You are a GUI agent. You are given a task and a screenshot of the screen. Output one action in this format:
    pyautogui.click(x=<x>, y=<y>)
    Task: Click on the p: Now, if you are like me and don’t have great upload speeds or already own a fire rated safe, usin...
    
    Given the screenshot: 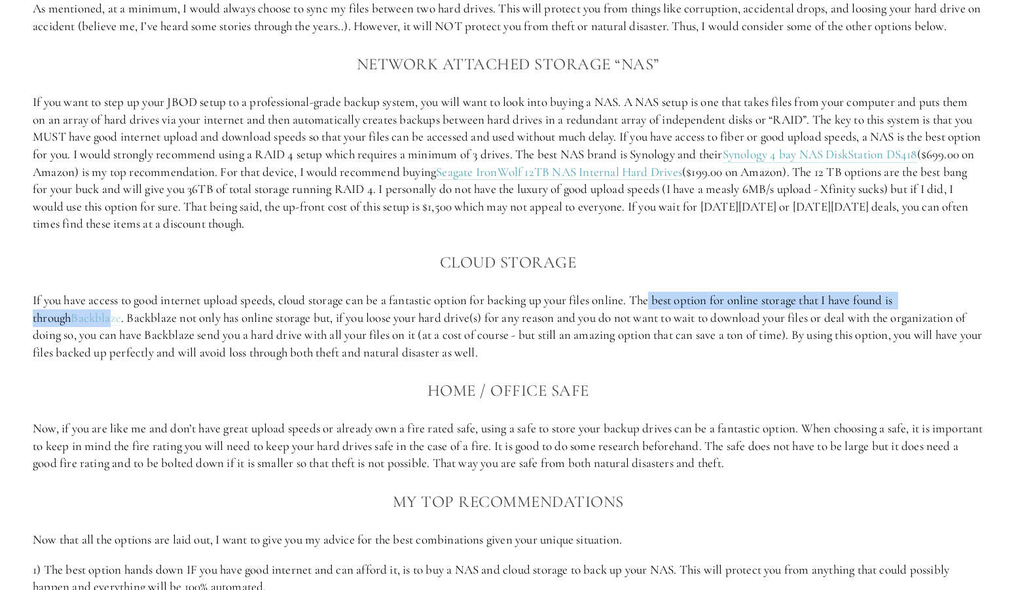 What is the action you would take?
    pyautogui.click(x=508, y=446)
    